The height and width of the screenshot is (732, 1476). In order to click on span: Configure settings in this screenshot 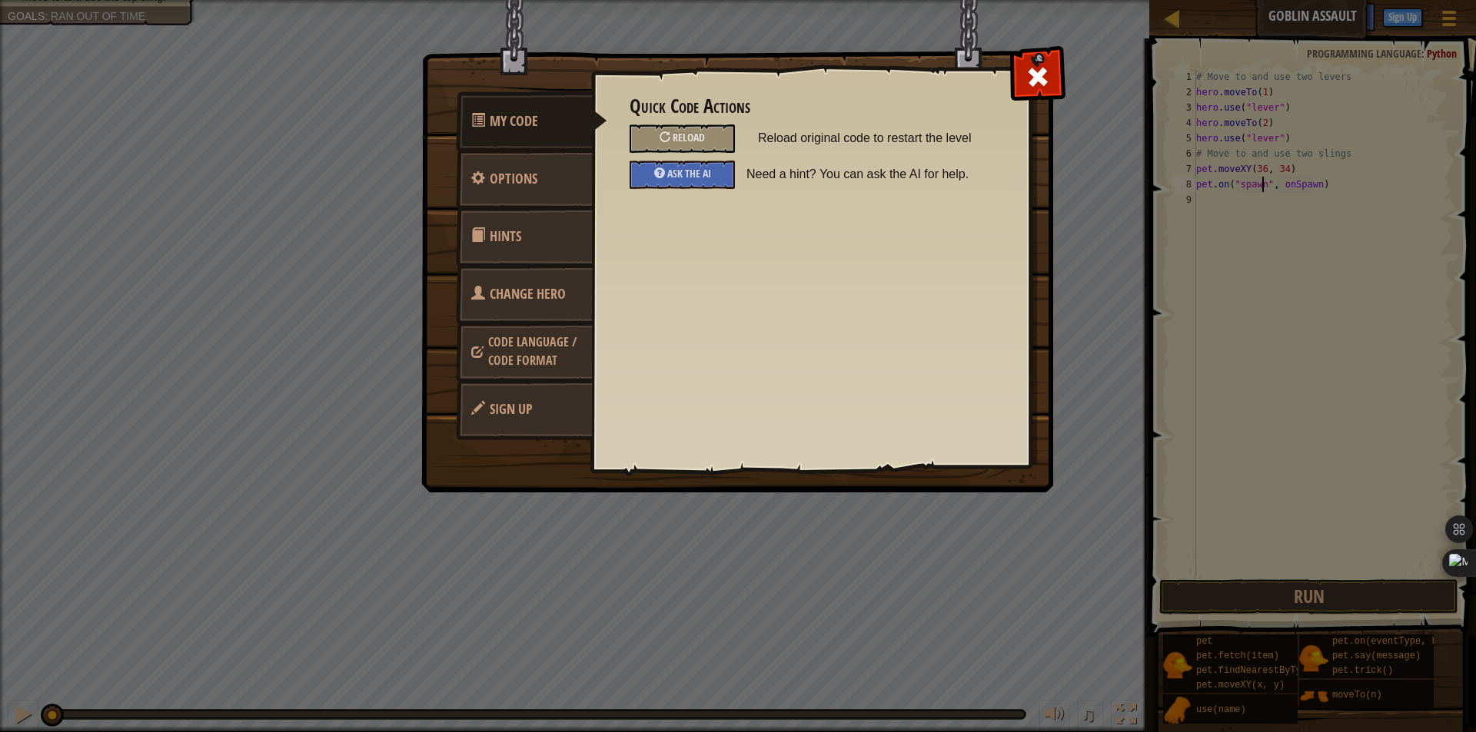, I will do `click(513, 178)`.